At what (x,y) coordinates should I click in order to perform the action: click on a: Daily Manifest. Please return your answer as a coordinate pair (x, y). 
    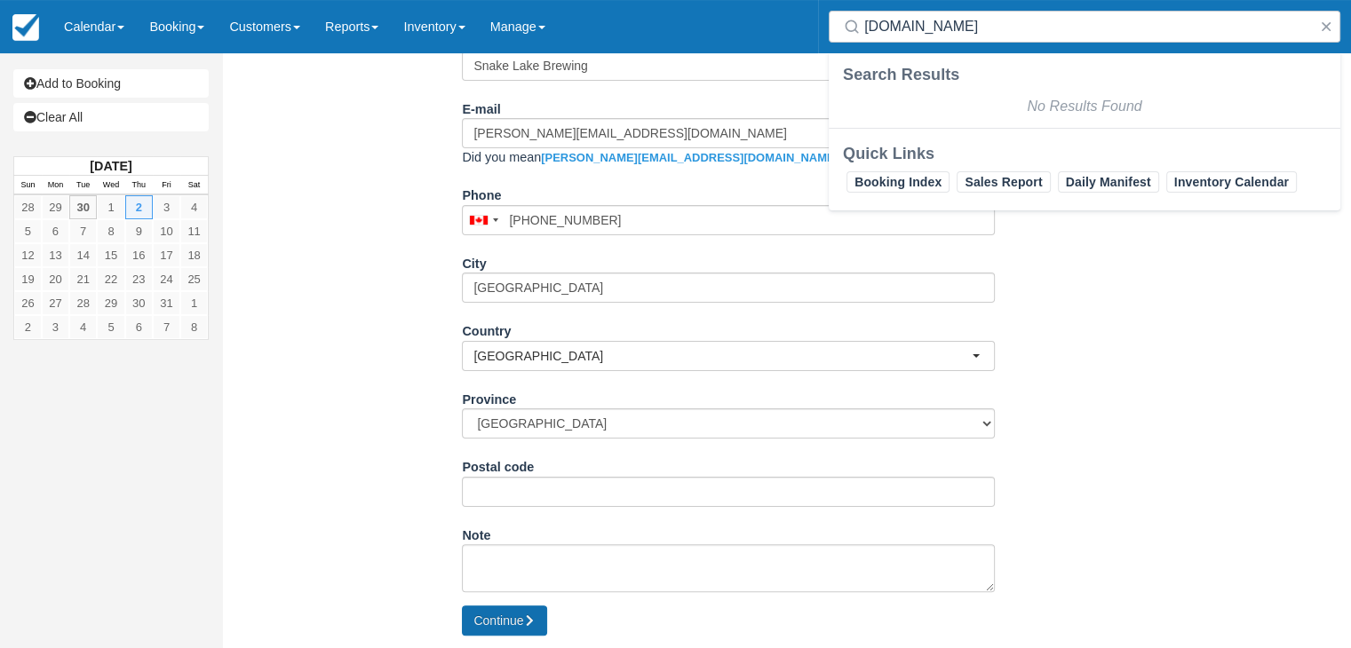
    Looking at the image, I should click on (1108, 182).